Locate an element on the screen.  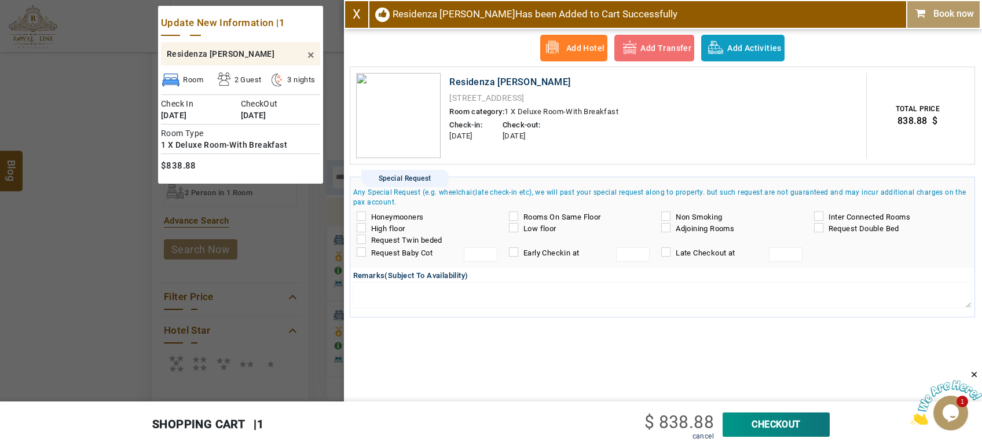
b: Check-in: is located at coordinates (465, 124).